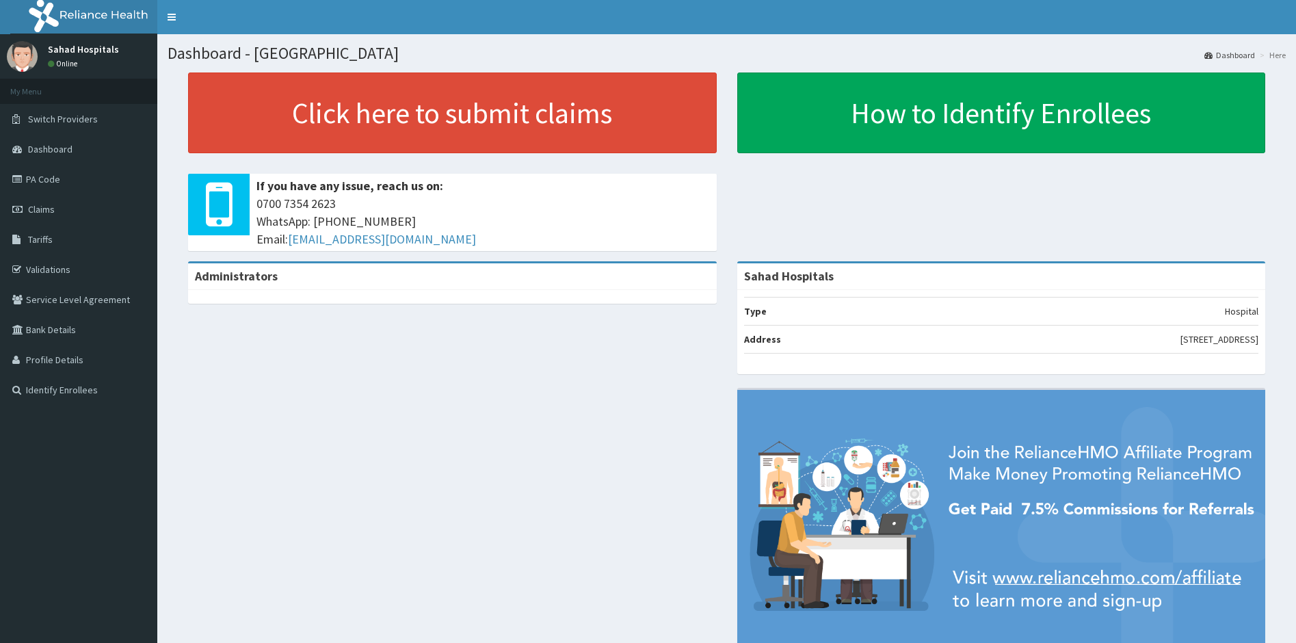  Describe the element at coordinates (40, 239) in the screenshot. I see `span: Tariffs` at that location.